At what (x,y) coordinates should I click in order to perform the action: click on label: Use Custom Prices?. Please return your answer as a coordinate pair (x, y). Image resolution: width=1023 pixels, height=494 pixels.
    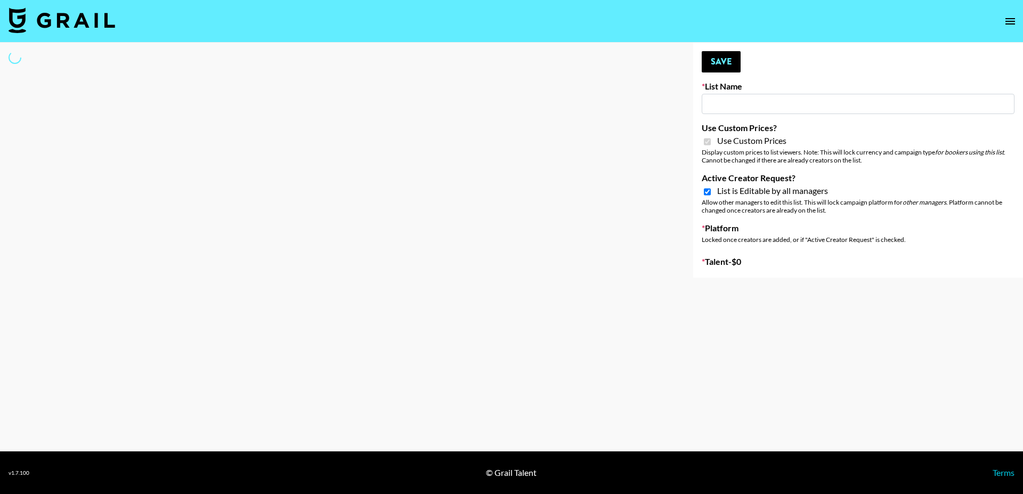
    Looking at the image, I should click on (858, 128).